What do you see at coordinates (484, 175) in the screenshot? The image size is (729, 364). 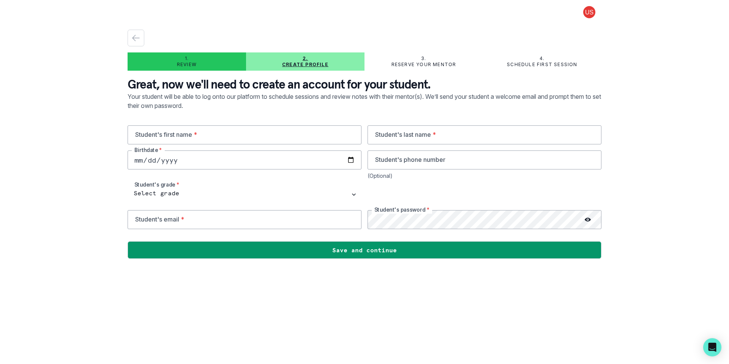 I see `div: (Optional)` at bounding box center [484, 175].